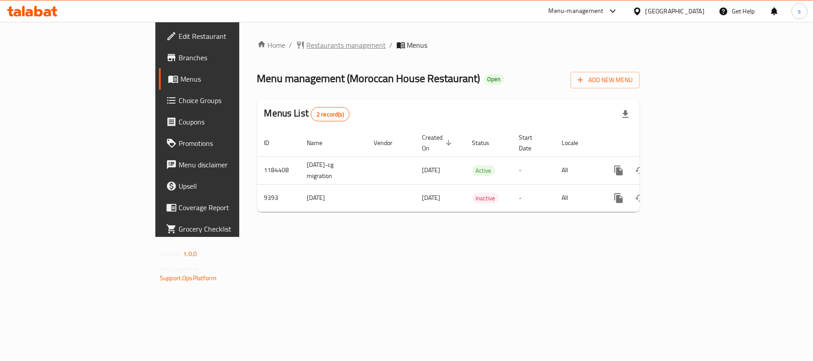 This screenshot has width=813, height=361. Describe the element at coordinates (484, 171) in the screenshot. I see `span: Active` at that location.